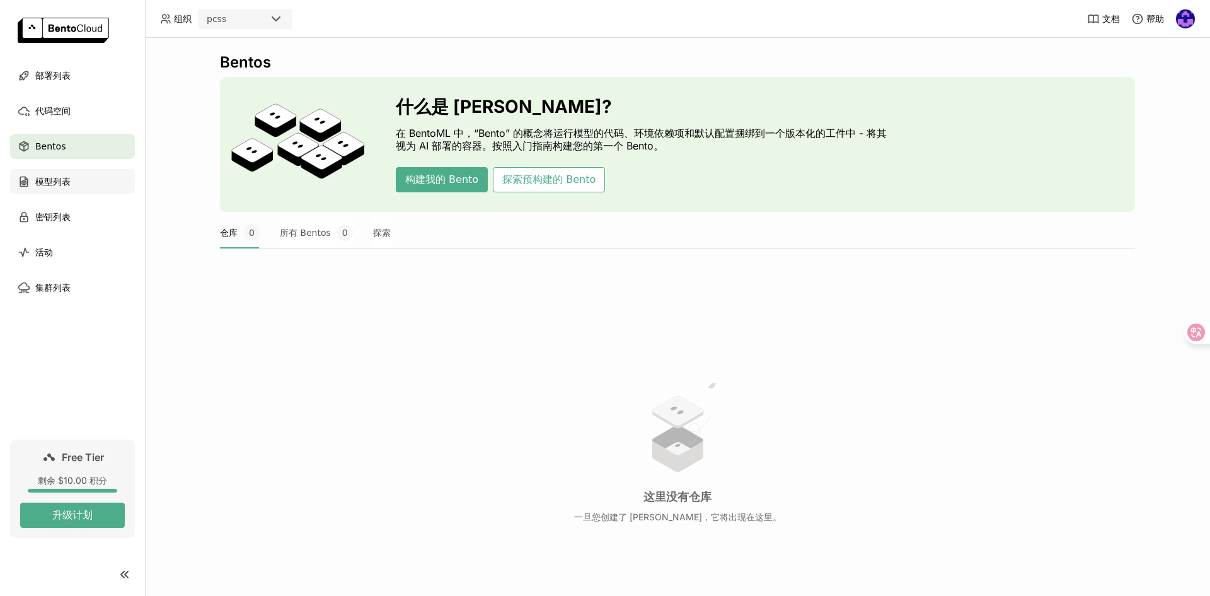 The image size is (1210, 596). What do you see at coordinates (53, 111) in the screenshot?
I see `span: 代码空间` at bounding box center [53, 111].